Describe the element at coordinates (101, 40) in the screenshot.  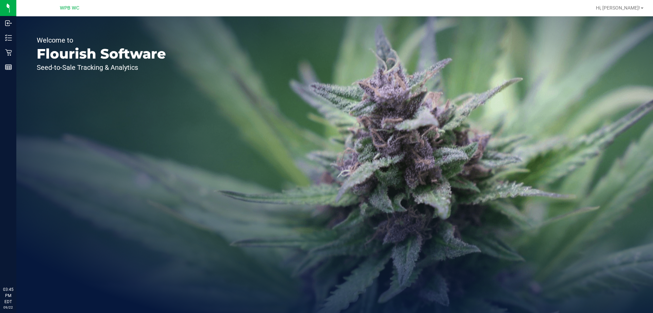
I see `p: Welcome to` at that location.